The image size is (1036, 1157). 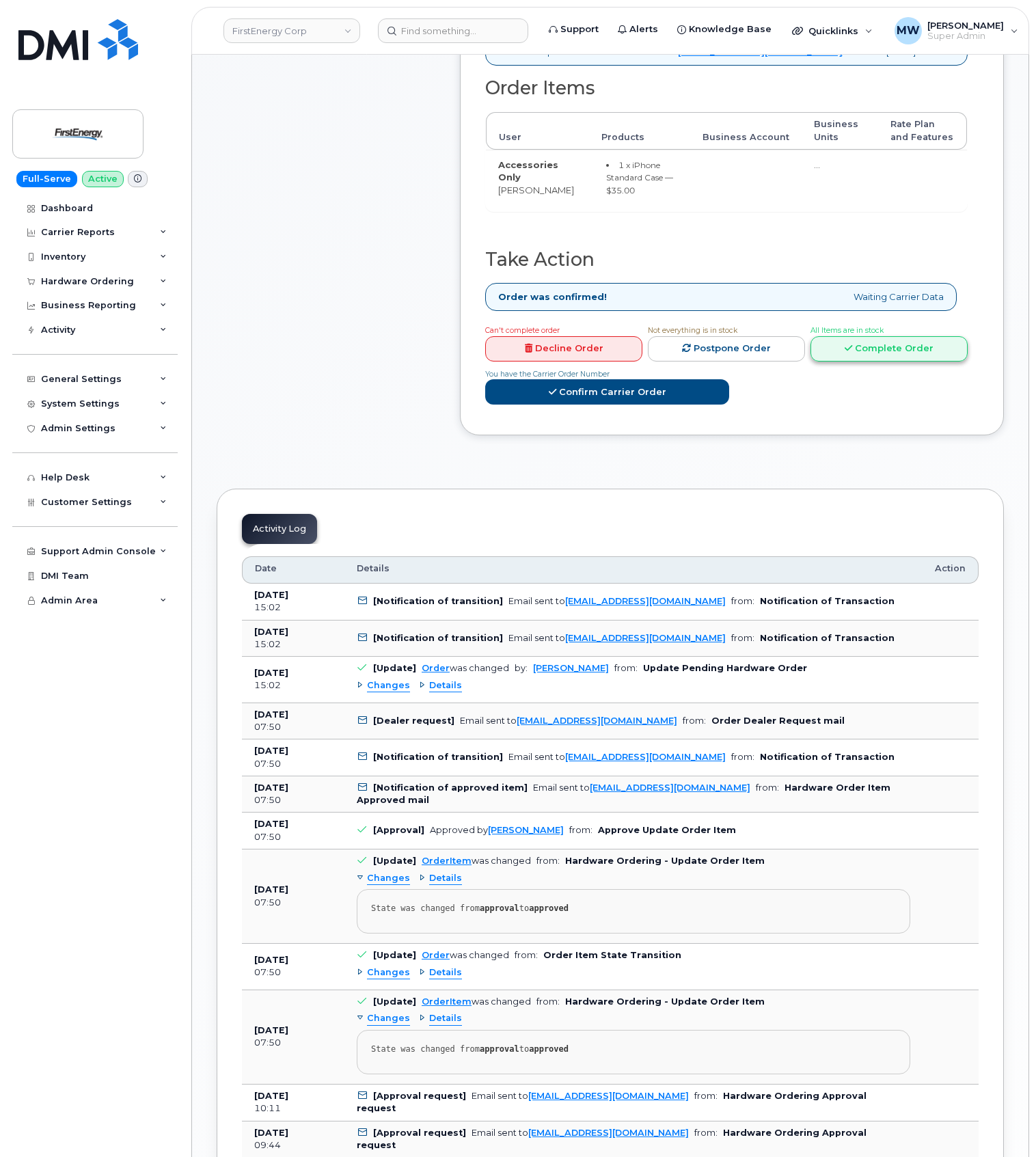 What do you see at coordinates (727, 260) in the screenshot?
I see `h2: Take Action` at bounding box center [727, 260].